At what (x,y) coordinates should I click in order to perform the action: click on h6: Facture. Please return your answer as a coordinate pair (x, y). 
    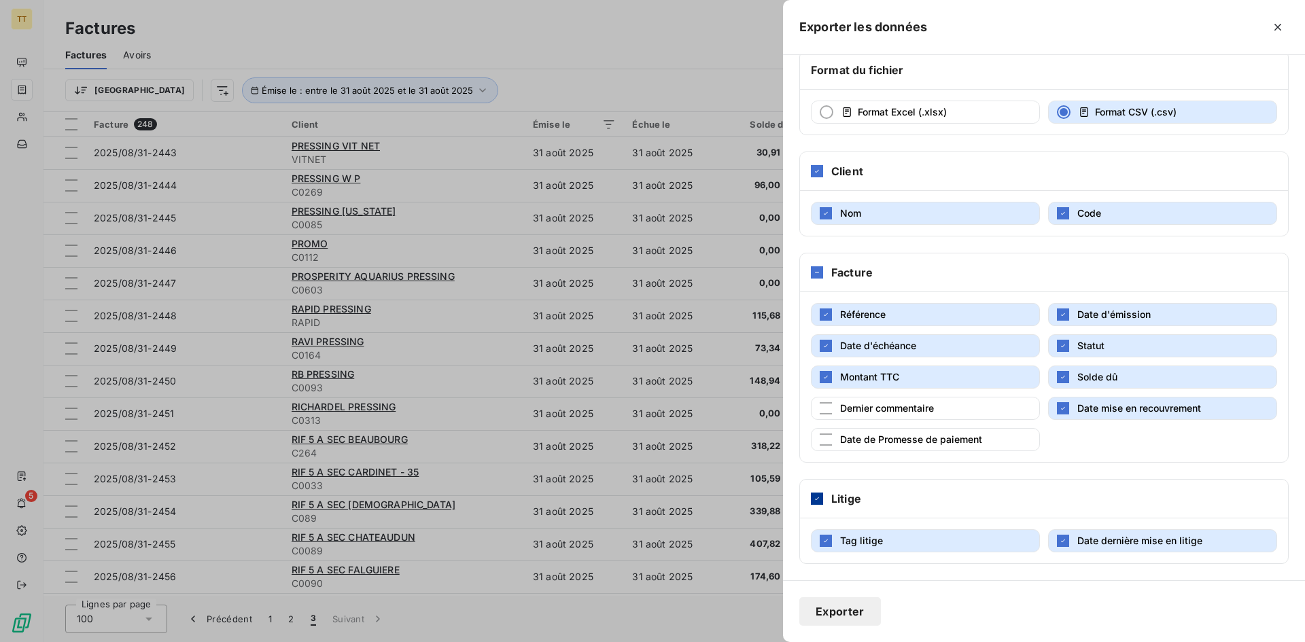
    Looking at the image, I should click on (852, 273).